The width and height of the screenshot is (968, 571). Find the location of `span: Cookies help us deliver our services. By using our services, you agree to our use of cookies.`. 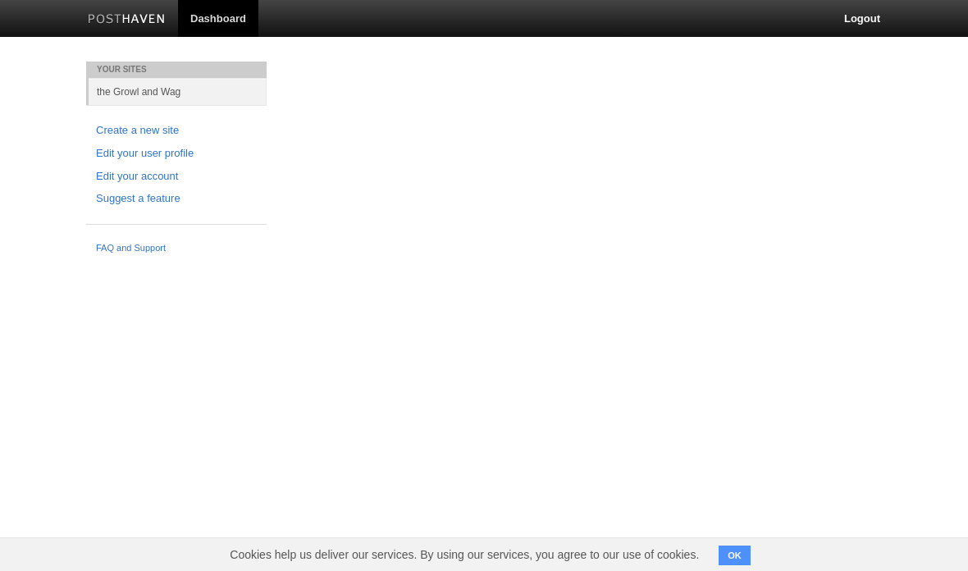

span: Cookies help us deliver our services. By using our services, you agree to our use of cookies. is located at coordinates (465, 555).